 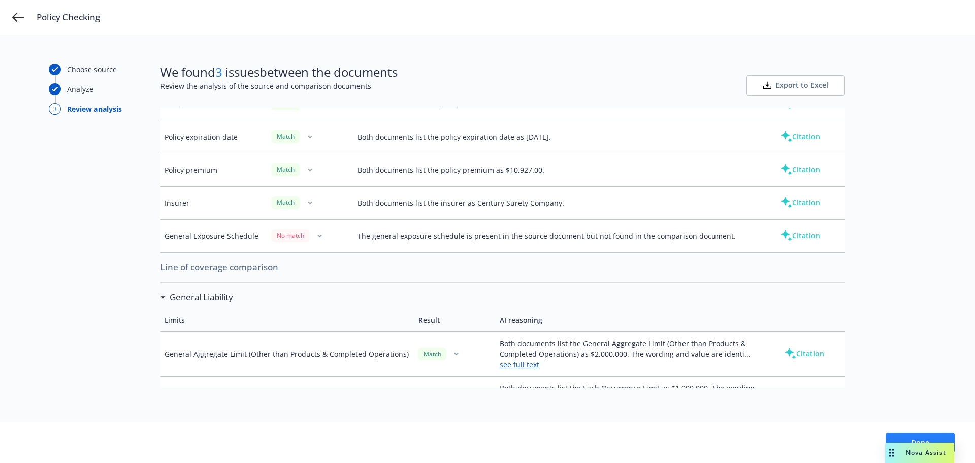 What do you see at coordinates (288, 398) in the screenshot?
I see `td: Each Occurrence Limit` at bounding box center [288, 398].